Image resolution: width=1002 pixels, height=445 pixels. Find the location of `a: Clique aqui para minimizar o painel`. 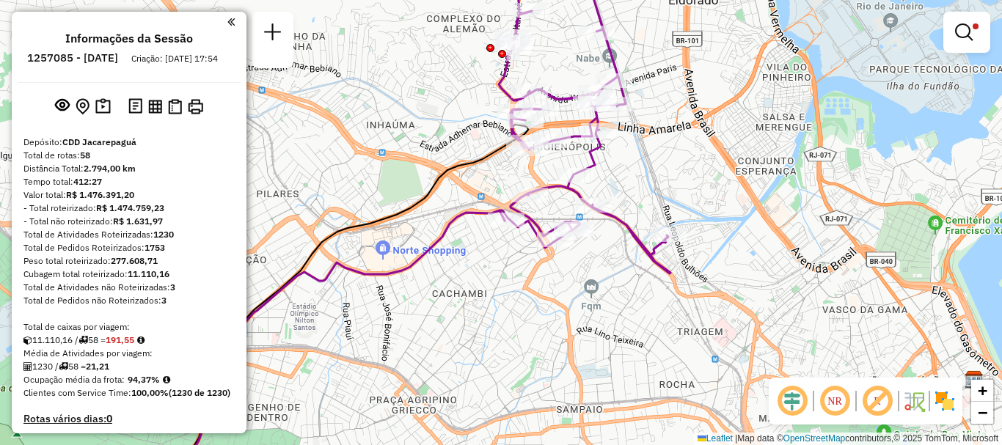

a: Clique aqui para minimizar o painel is located at coordinates (231, 21).